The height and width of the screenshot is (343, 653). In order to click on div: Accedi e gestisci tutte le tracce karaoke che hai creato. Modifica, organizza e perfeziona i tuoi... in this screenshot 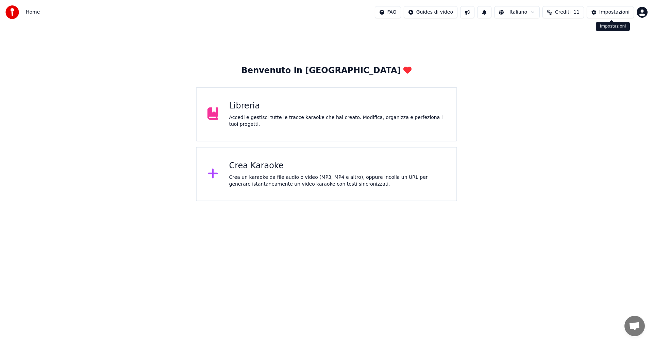, I will do `click(338, 121)`.